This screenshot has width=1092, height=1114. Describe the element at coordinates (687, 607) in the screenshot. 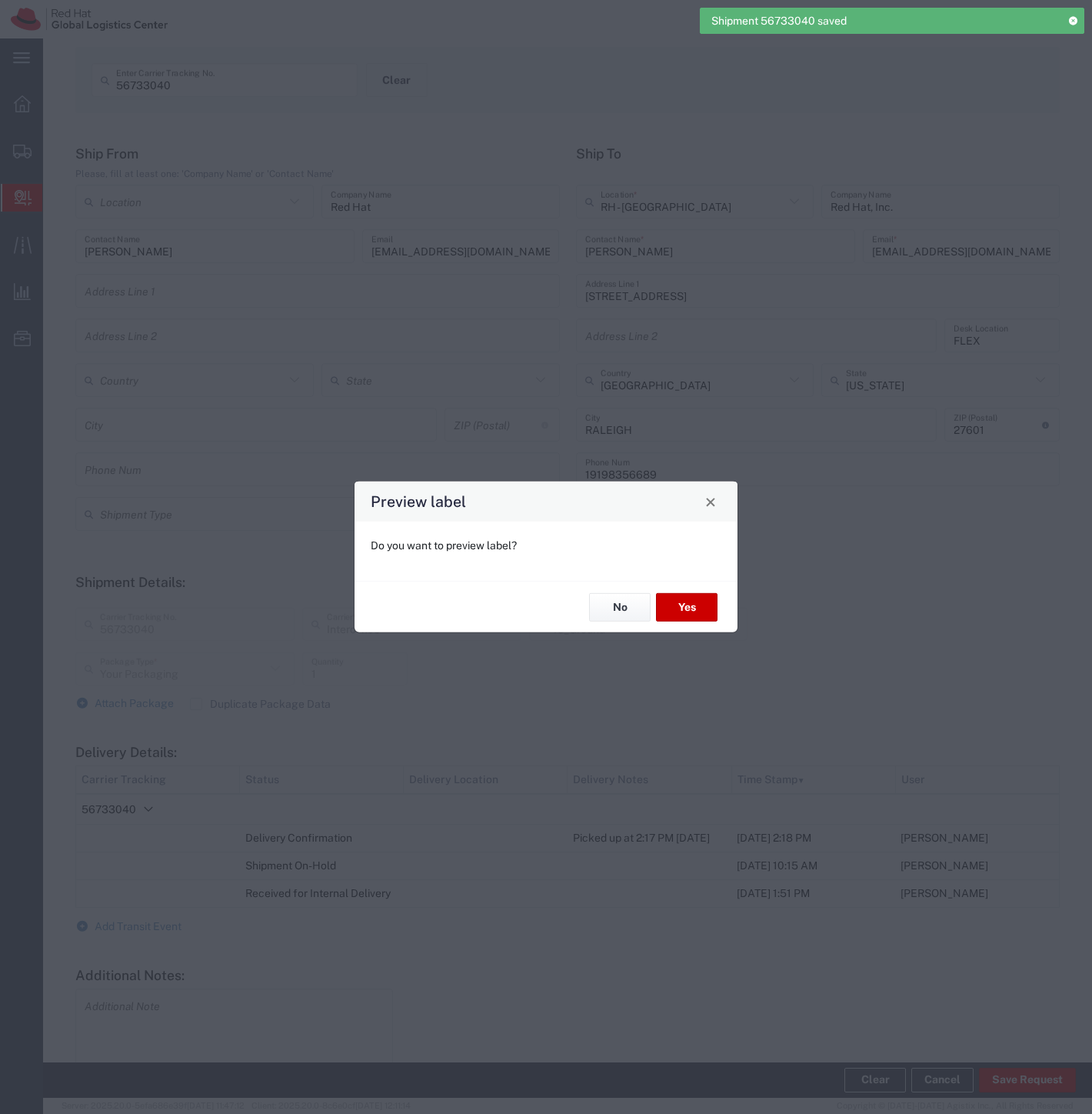

I see `button: Yes` at that location.